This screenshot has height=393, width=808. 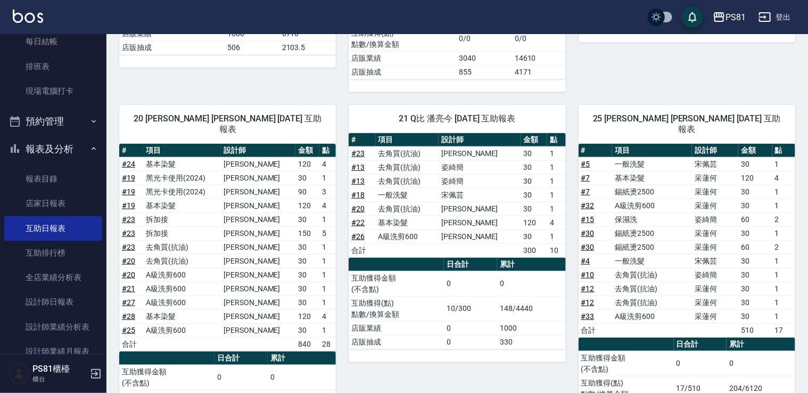 I want to click on a: #21, so click(x=128, y=289).